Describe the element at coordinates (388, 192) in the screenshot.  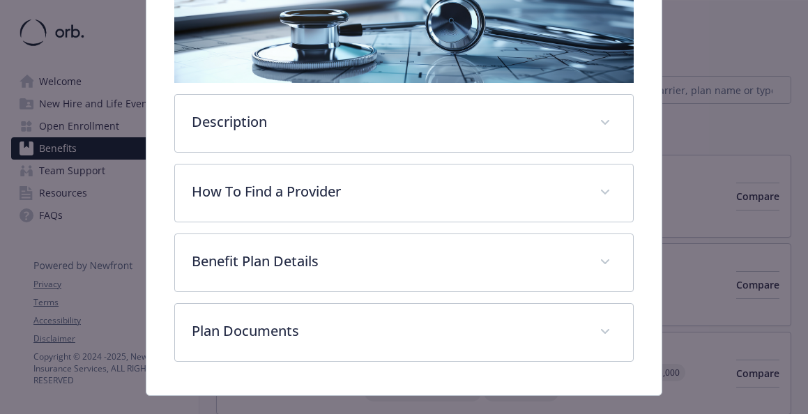
I see `p: How To Find a Provider` at that location.